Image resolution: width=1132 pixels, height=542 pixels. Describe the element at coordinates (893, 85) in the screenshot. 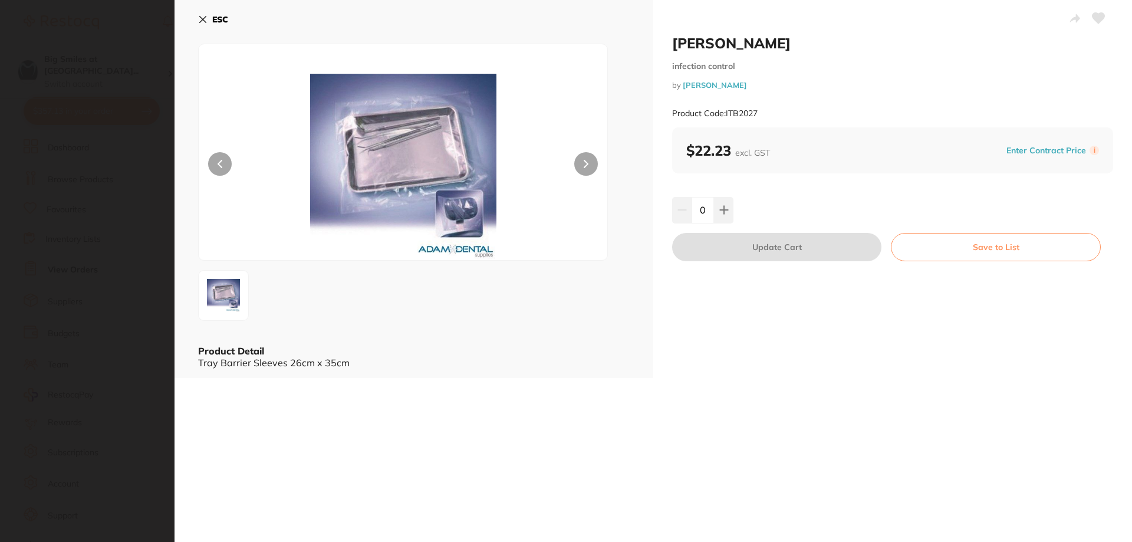

I see `small: by` at that location.